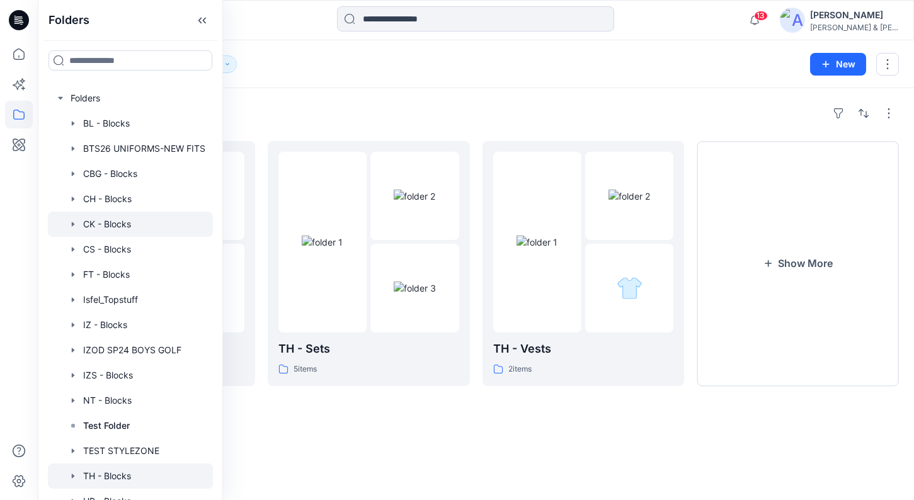 Image resolution: width=914 pixels, height=500 pixels. I want to click on p: 2 items, so click(520, 369).